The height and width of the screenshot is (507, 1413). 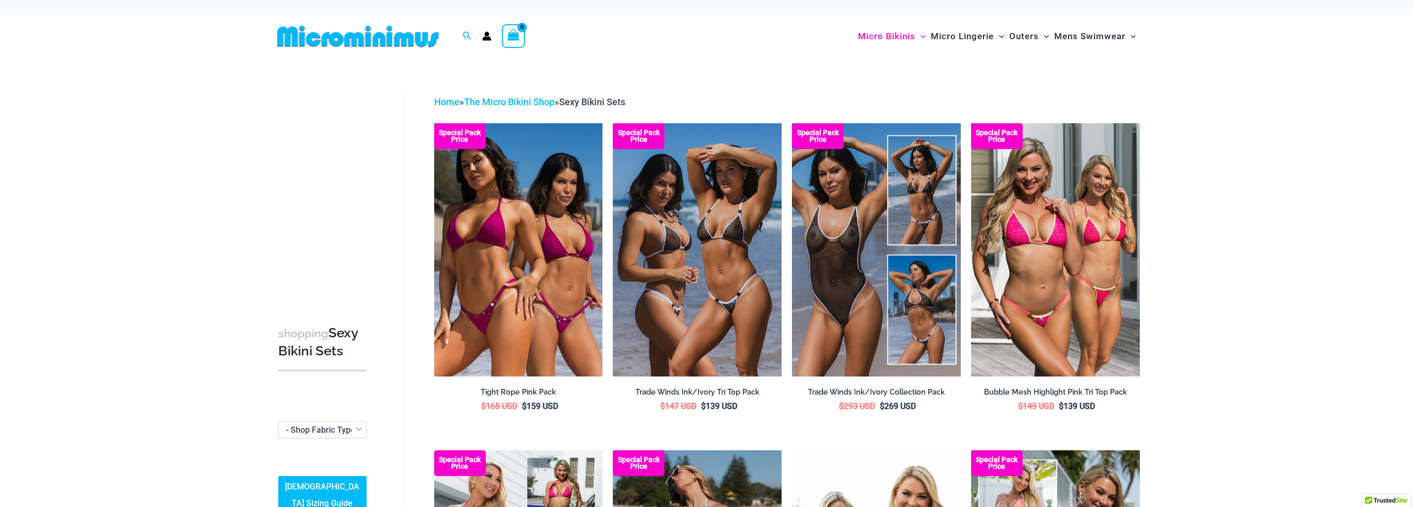 What do you see at coordinates (697, 250) in the screenshot?
I see `a: Top Bum Pack Top Bum Pack bTop Bum Pack b` at bounding box center [697, 250].